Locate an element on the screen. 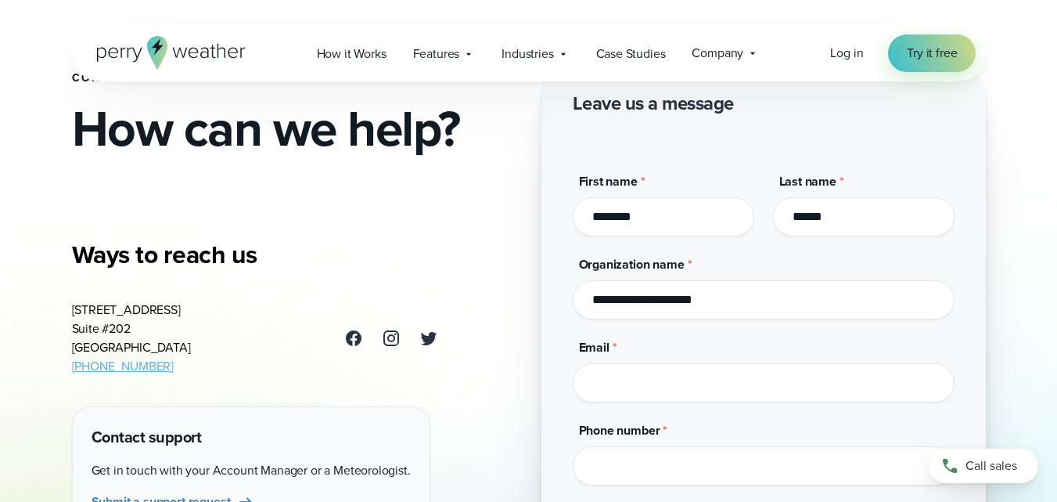  span: Last name is located at coordinates (807, 181).